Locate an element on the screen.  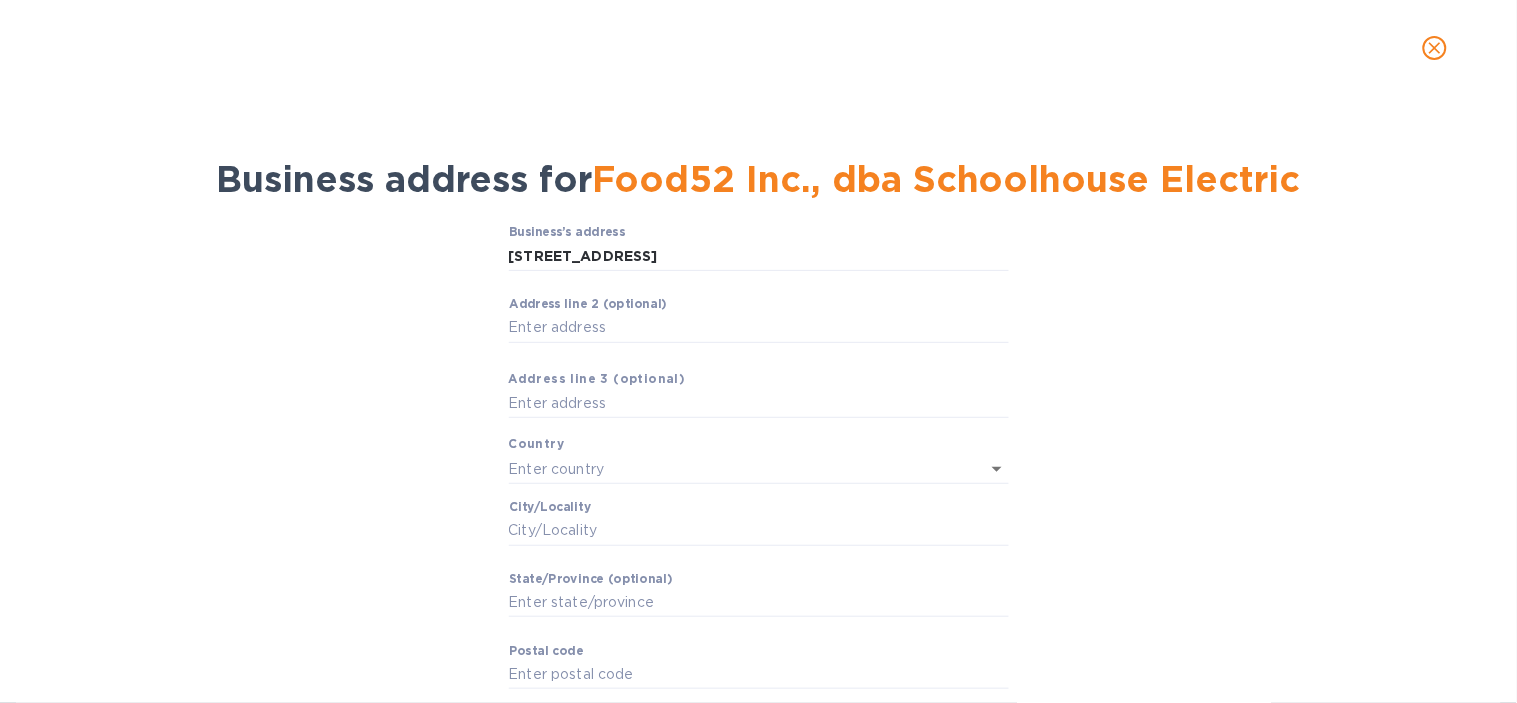
span: Food52 Inc., dba Schoolhouse Electric is located at coordinates (946, 179).